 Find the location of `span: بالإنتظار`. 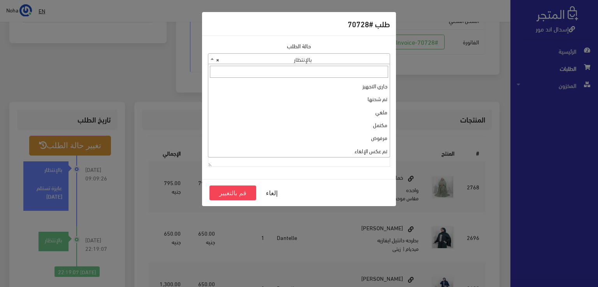

span: بالإنتظار is located at coordinates (299, 59).